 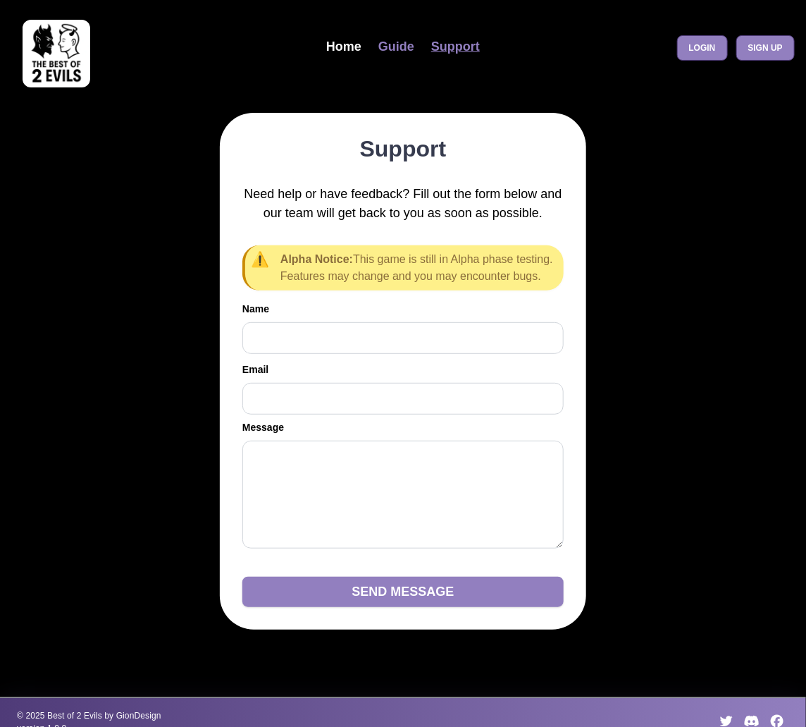 I want to click on label: Message, so click(x=403, y=427).